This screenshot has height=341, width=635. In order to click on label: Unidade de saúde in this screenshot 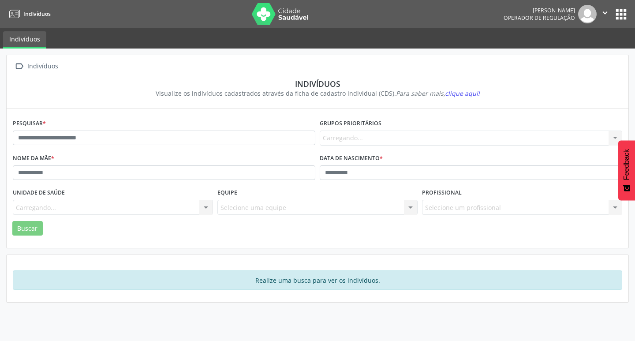, I will do `click(39, 193)`.